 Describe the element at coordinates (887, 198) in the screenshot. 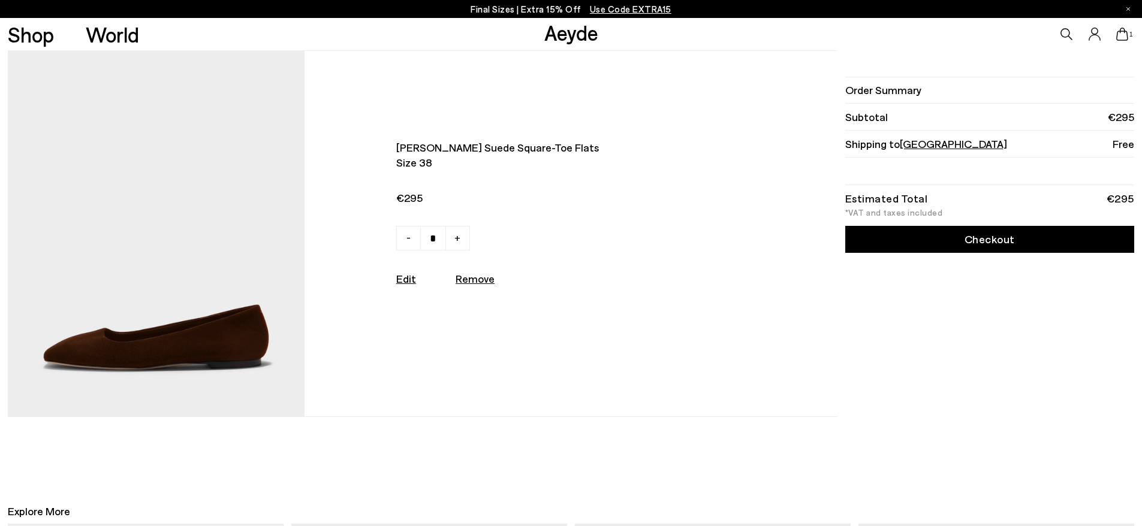

I see `div: Estimated Total` at that location.